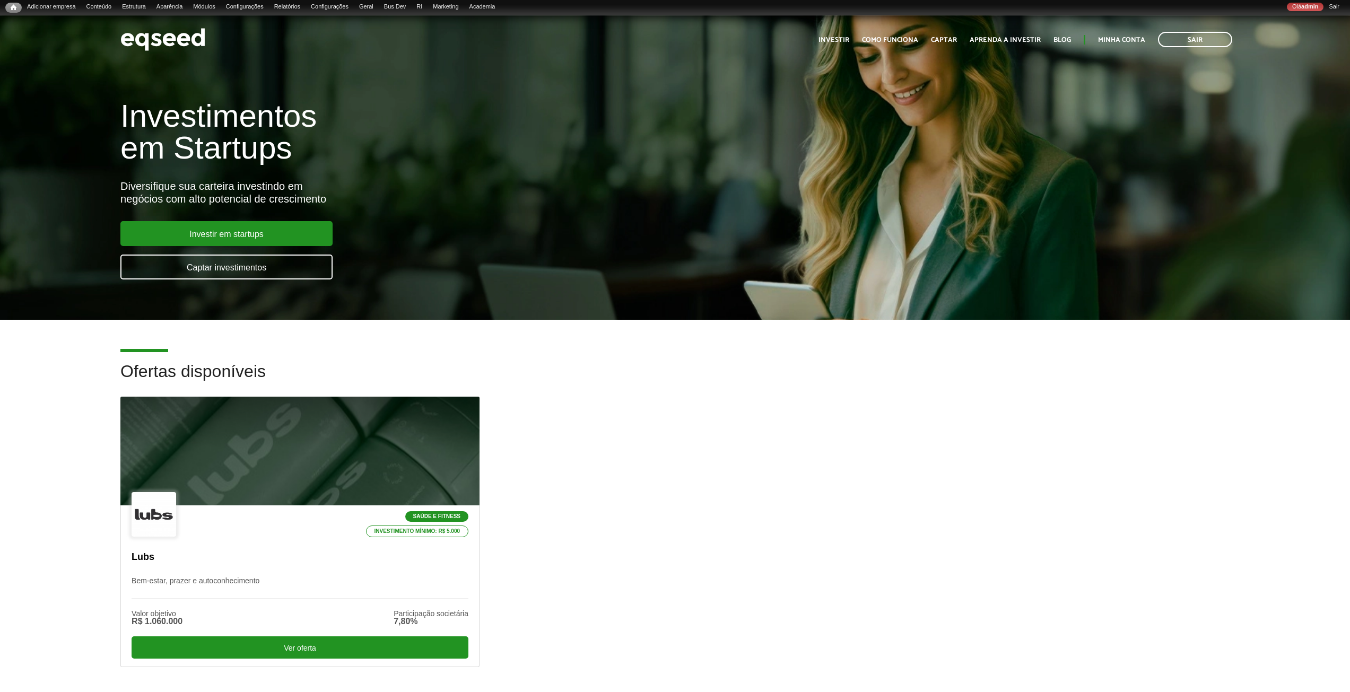  I want to click on a: Marketing, so click(445, 7).